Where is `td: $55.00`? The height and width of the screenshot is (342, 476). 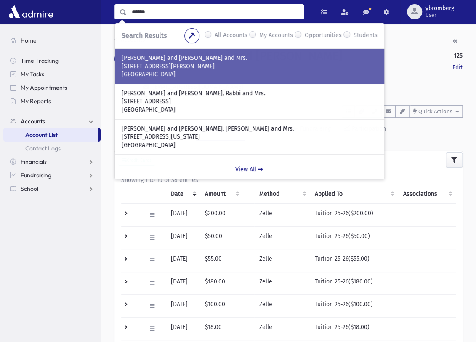
td: $55.00 is located at coordinates (221, 260).